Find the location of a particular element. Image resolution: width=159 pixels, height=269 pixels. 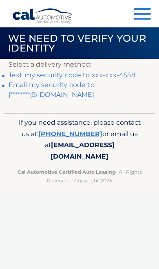

p: If you need assistance, please contact us at: or email us at is located at coordinates (80, 140).